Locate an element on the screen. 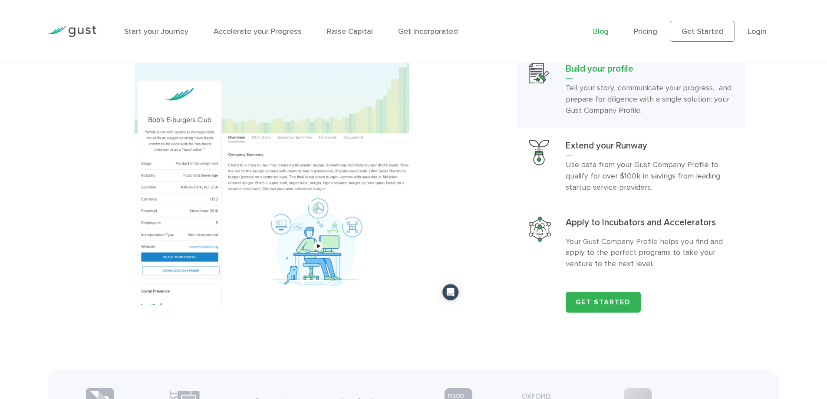  h3: Extend your Runway is located at coordinates (650, 148).